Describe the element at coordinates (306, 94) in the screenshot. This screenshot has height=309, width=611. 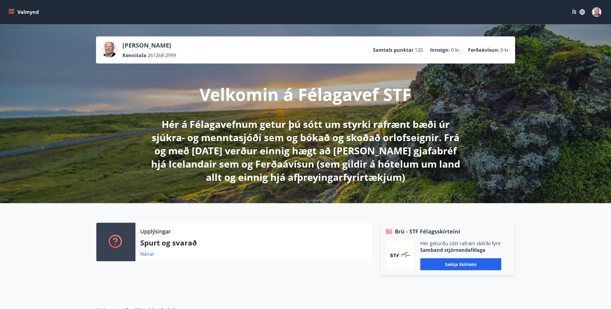
I see `p: Velkomin á Félagavef STF` at that location.